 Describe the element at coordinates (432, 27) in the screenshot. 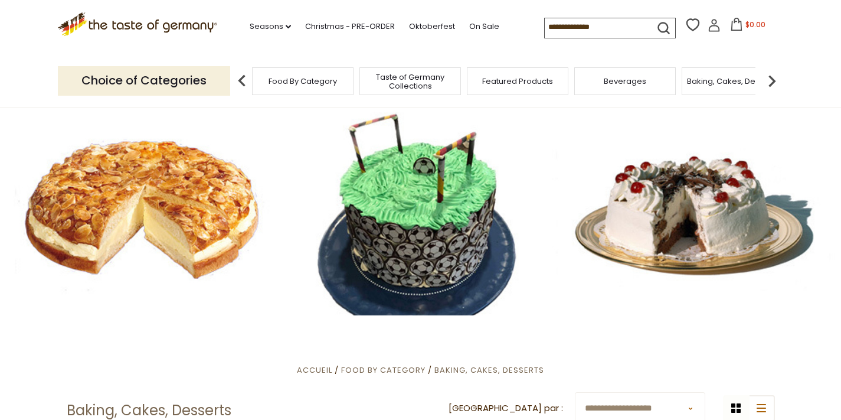

I see `a: Oktoberfest` at that location.